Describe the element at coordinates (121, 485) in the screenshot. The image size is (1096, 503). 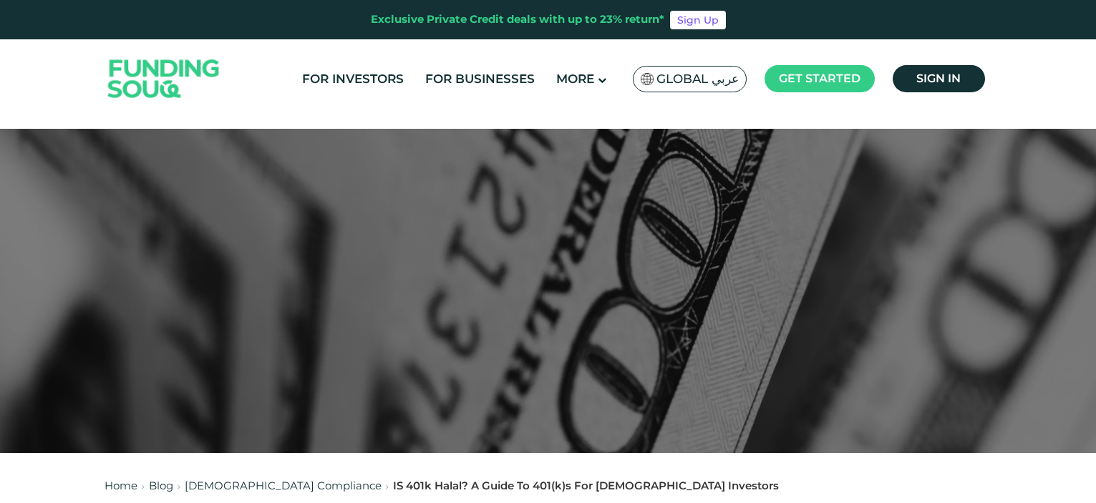
I see `a: Home` at that location.